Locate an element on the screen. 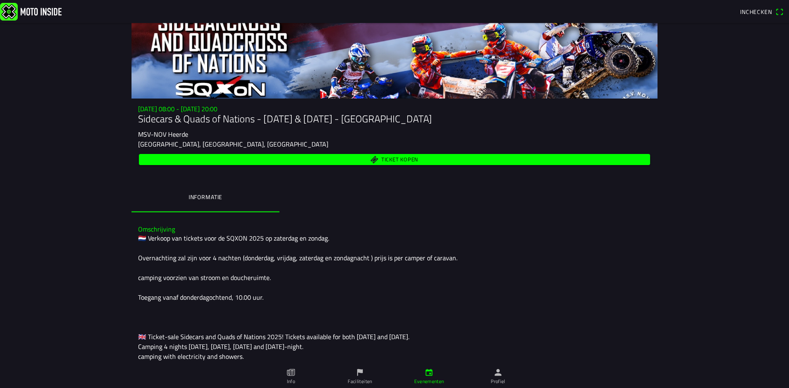  ion-icon: flag is located at coordinates (360, 373).